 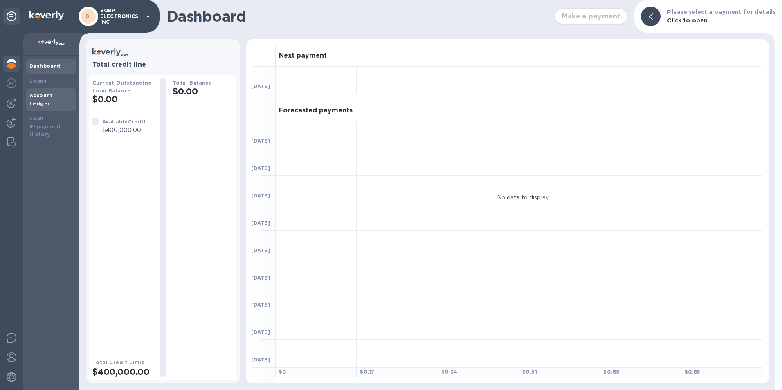 I want to click on b: Click to open, so click(x=687, y=20).